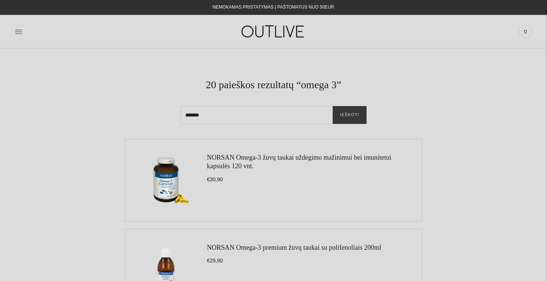 The image size is (547, 281). What do you see at coordinates (525, 32) in the screenshot?
I see `span: 0` at bounding box center [525, 32].